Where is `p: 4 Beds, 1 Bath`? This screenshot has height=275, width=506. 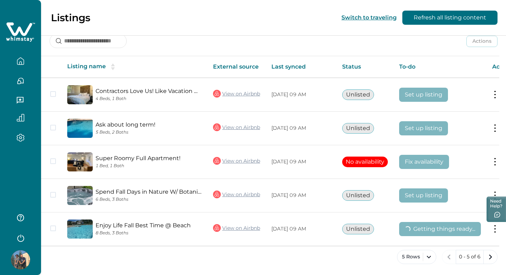
p: 4 Beds, 1 Bath is located at coordinates (149, 99).